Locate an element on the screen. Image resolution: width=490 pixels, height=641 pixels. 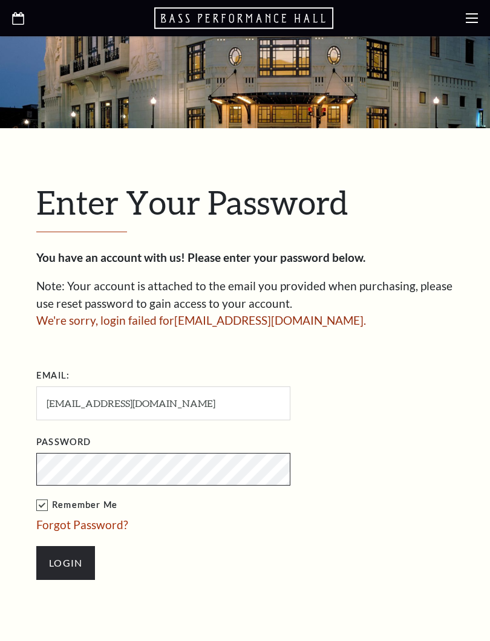
p: Note: Your account is attached to the email you provided when purchasing, please use reset passwo... is located at coordinates (245, 295).